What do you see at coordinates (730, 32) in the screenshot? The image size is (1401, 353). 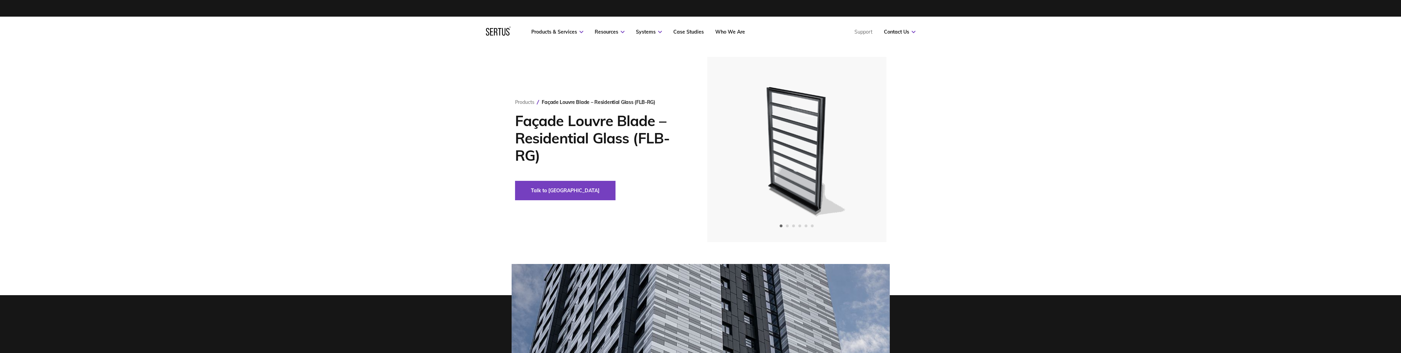 I see `a: Who We Are` at bounding box center [730, 32].